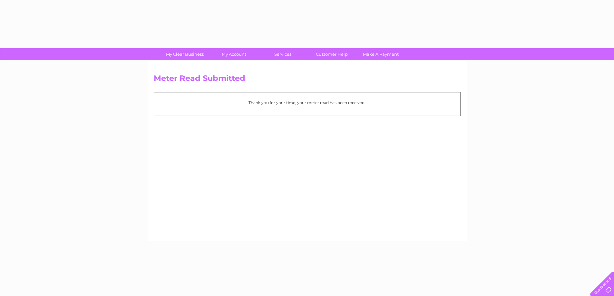  Describe the element at coordinates (234, 54) in the screenshot. I see `a: My Account` at that location.